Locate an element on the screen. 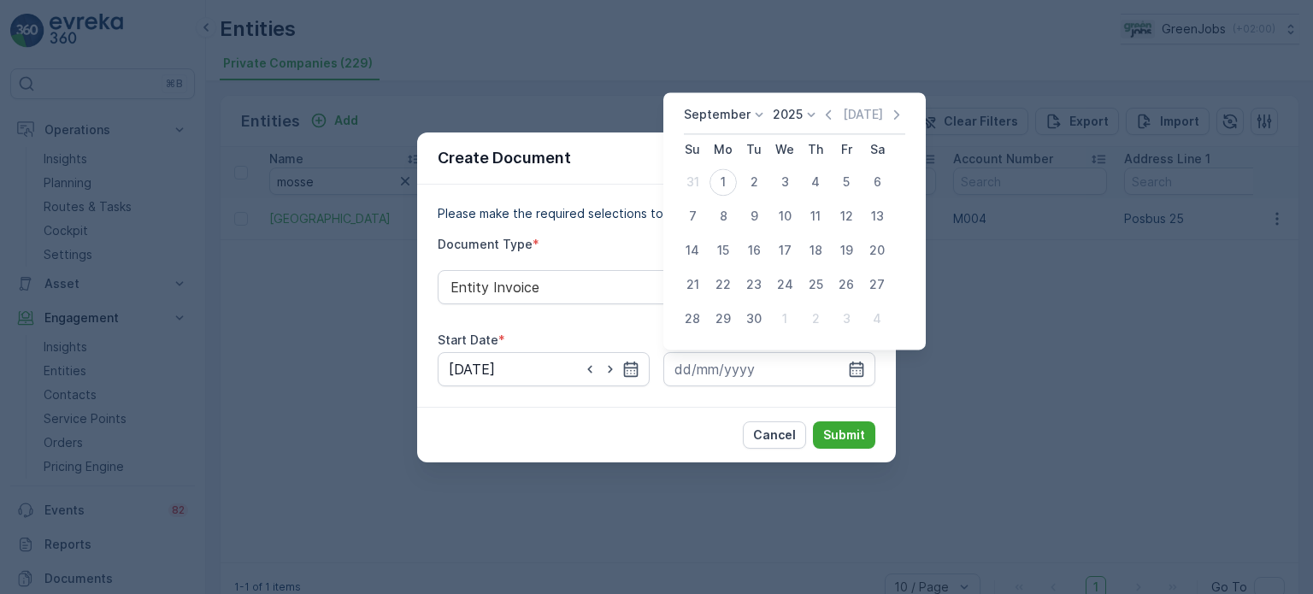 This screenshot has height=594, width=1313. div: 7 is located at coordinates (692, 216).